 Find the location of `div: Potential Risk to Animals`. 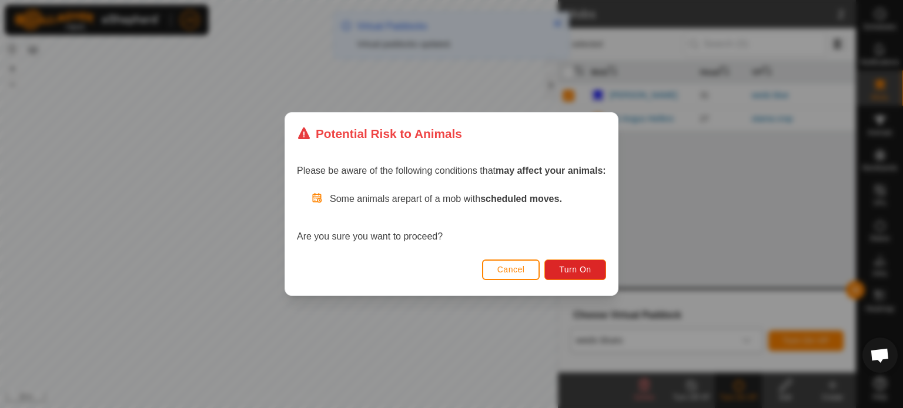

div: Potential Risk to Animals is located at coordinates (379, 133).